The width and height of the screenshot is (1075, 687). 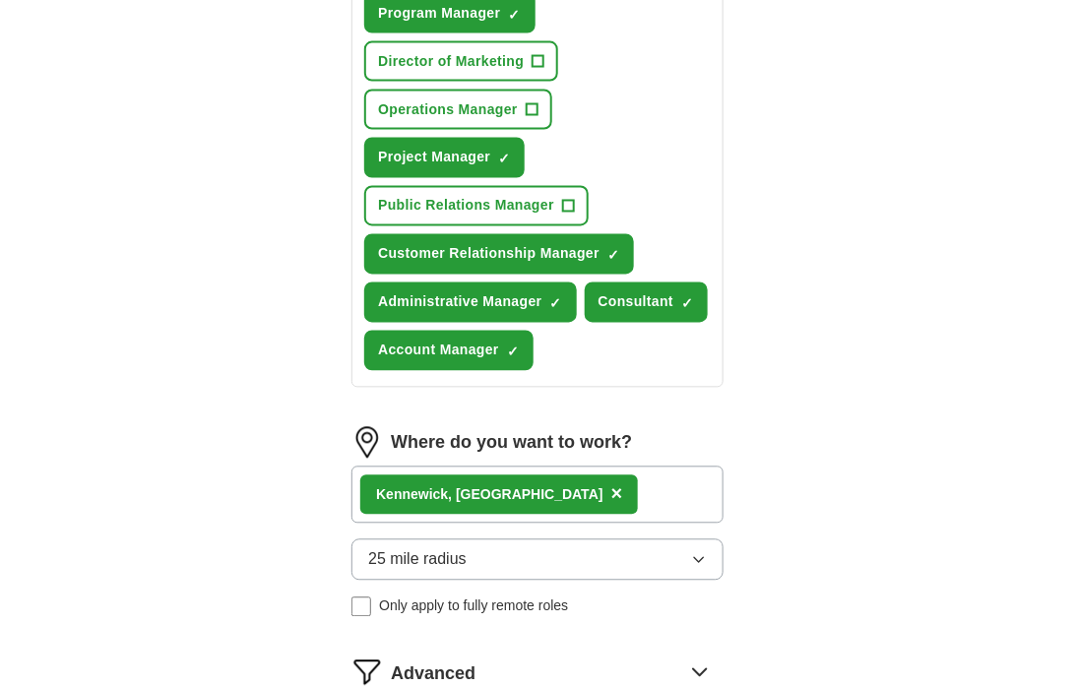 I want to click on span: Administrative Manager, so click(x=460, y=302).